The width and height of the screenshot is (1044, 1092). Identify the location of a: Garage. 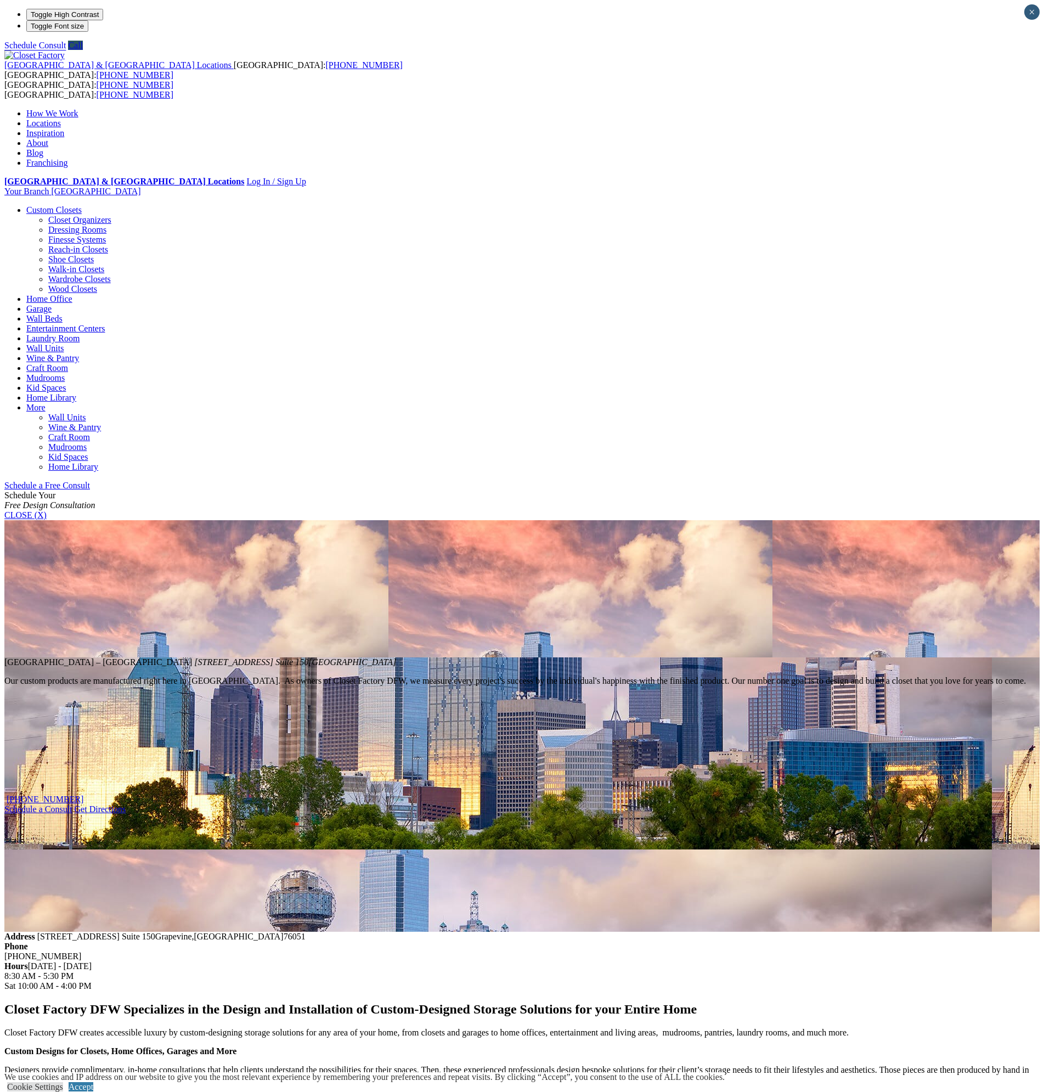
(39, 308).